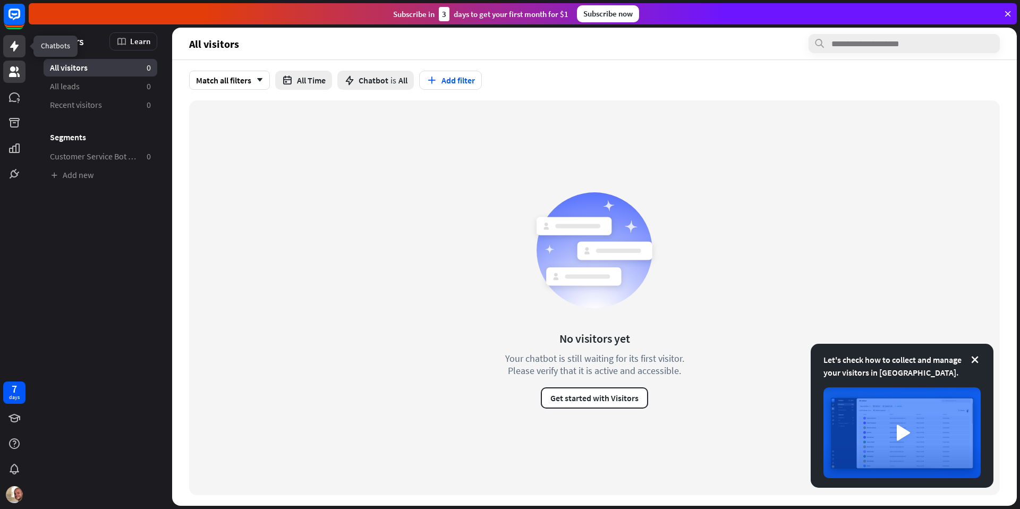  I want to click on span: Learn, so click(140, 41).